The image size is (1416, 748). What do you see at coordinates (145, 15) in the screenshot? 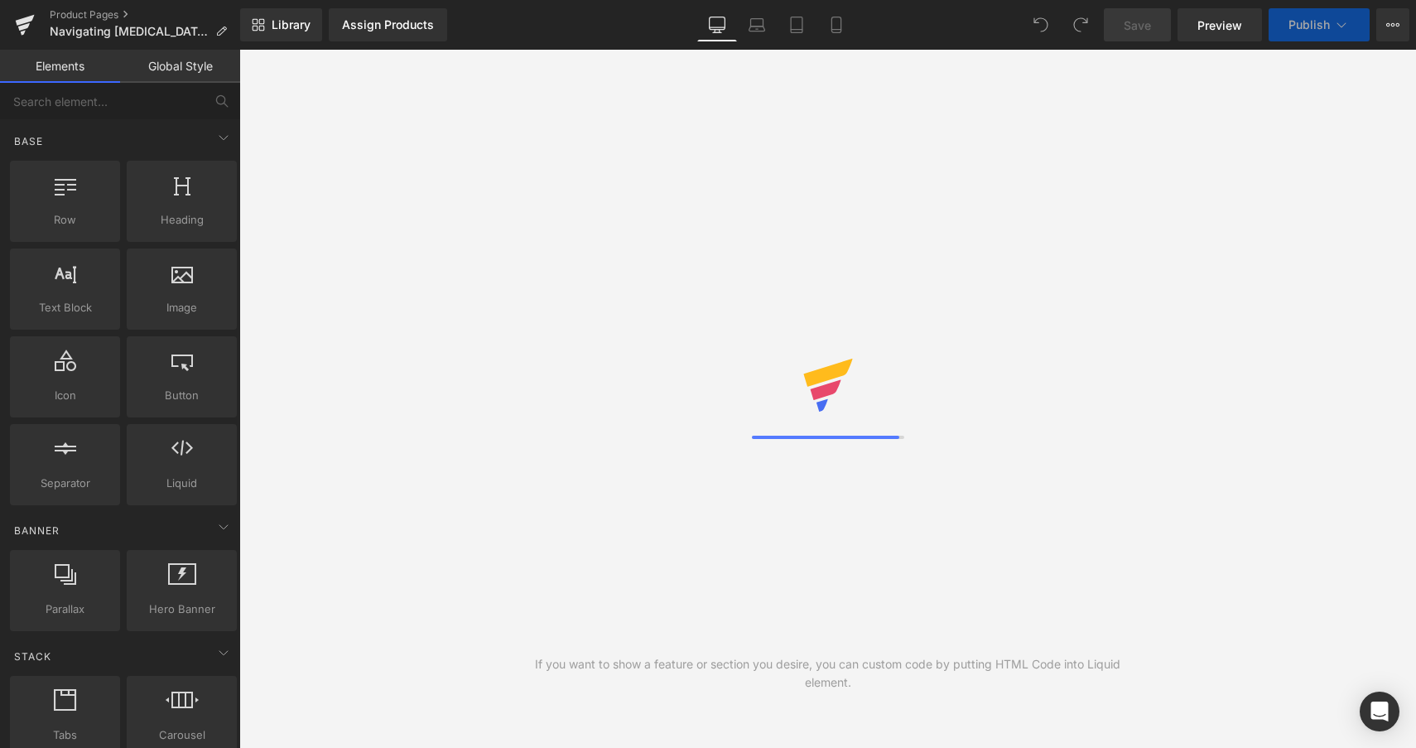
I see `a: Product Pages` at bounding box center [145, 15].